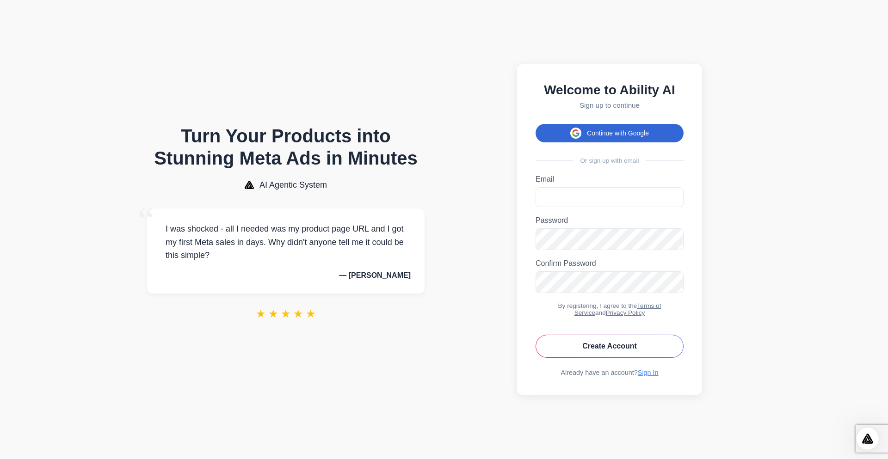  I want to click on img: AI Agentic System Logo, so click(249, 185).